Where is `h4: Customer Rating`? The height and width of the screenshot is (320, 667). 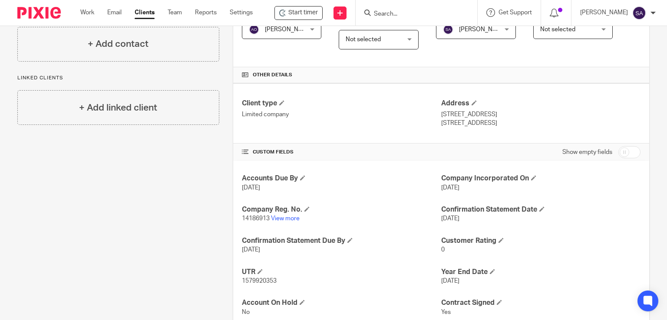 h4: Customer Rating is located at coordinates (540, 241).